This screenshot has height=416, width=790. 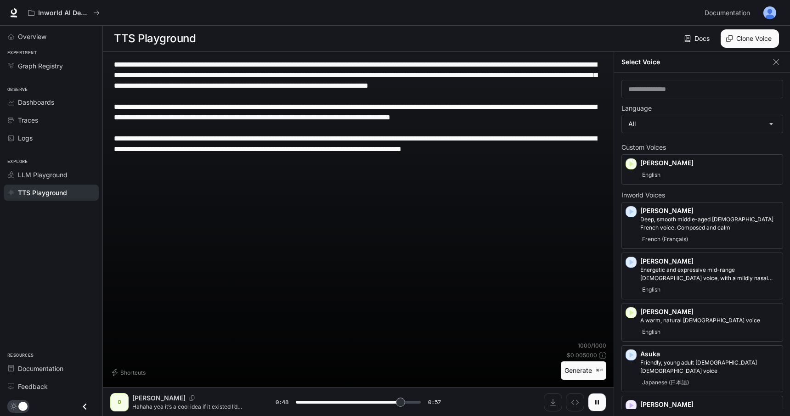 What do you see at coordinates (584, 371) in the screenshot?
I see `button: Generate⌘⏎` at bounding box center [584, 371].